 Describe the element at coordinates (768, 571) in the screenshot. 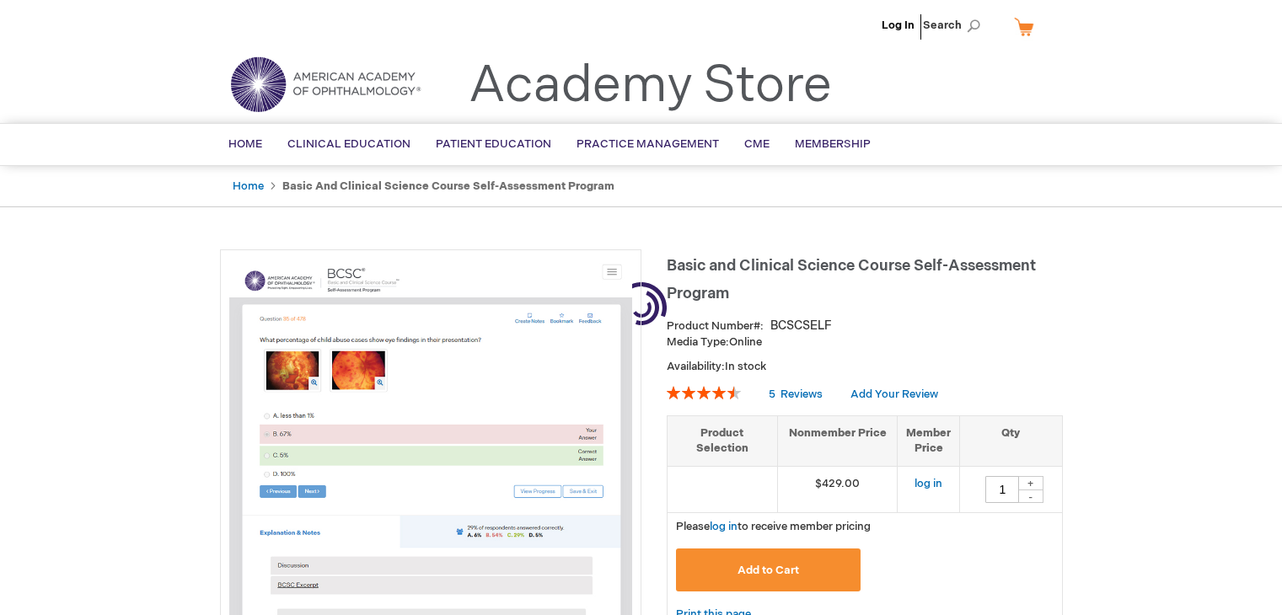

I see `span: Add to Cart` at that location.